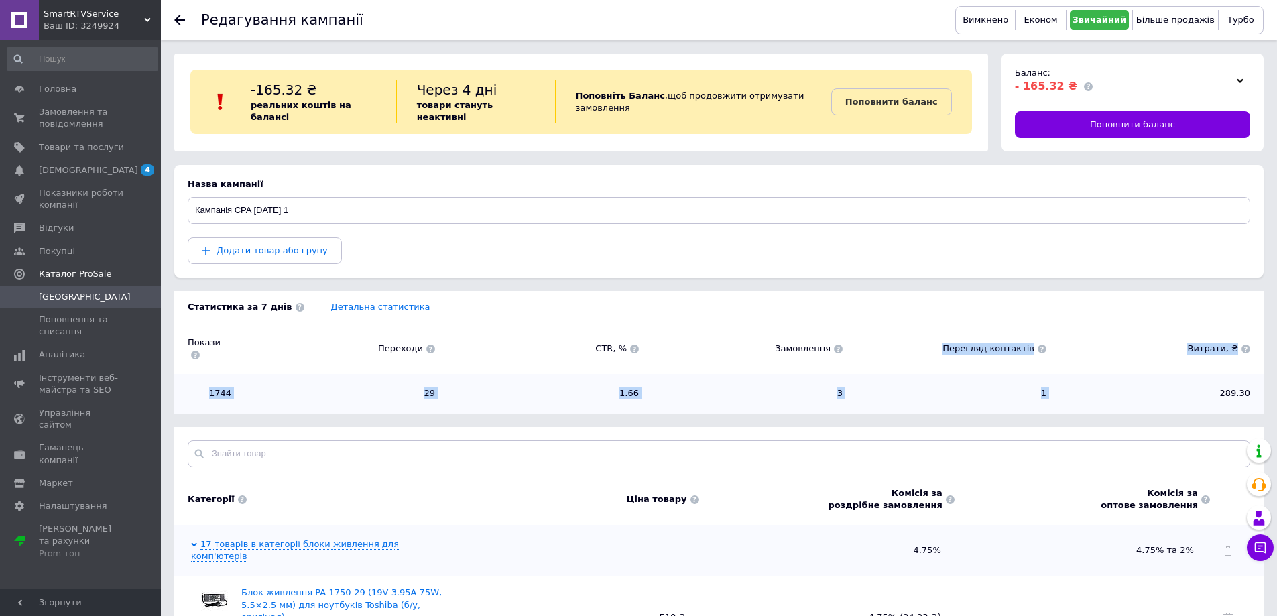 This screenshot has height=616, width=1277. What do you see at coordinates (301, 111) in the screenshot?
I see `b: реальних коштів на балансі` at bounding box center [301, 111].